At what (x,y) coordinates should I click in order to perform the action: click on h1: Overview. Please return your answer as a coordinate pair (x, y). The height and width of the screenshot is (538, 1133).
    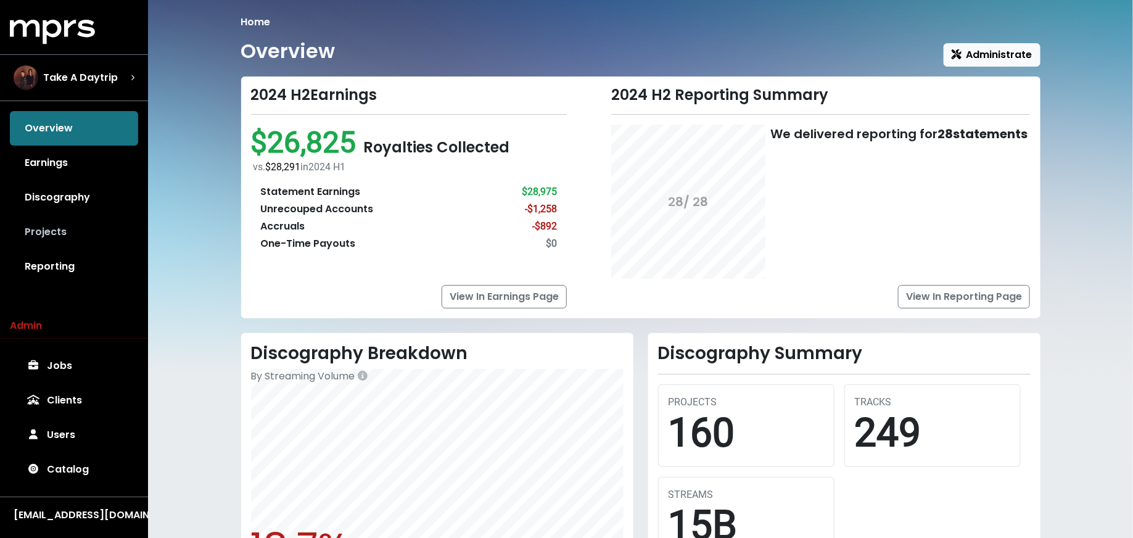
    Looking at the image, I should click on (288, 51).